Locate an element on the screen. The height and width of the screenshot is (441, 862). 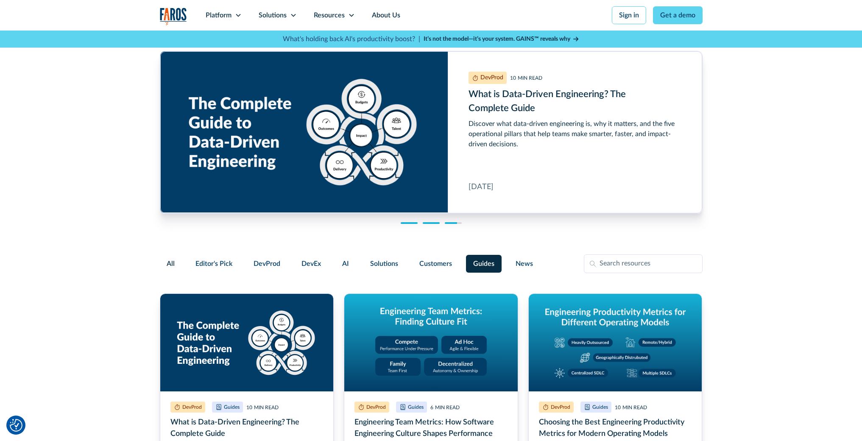
div: Resources is located at coordinates (329, 15).